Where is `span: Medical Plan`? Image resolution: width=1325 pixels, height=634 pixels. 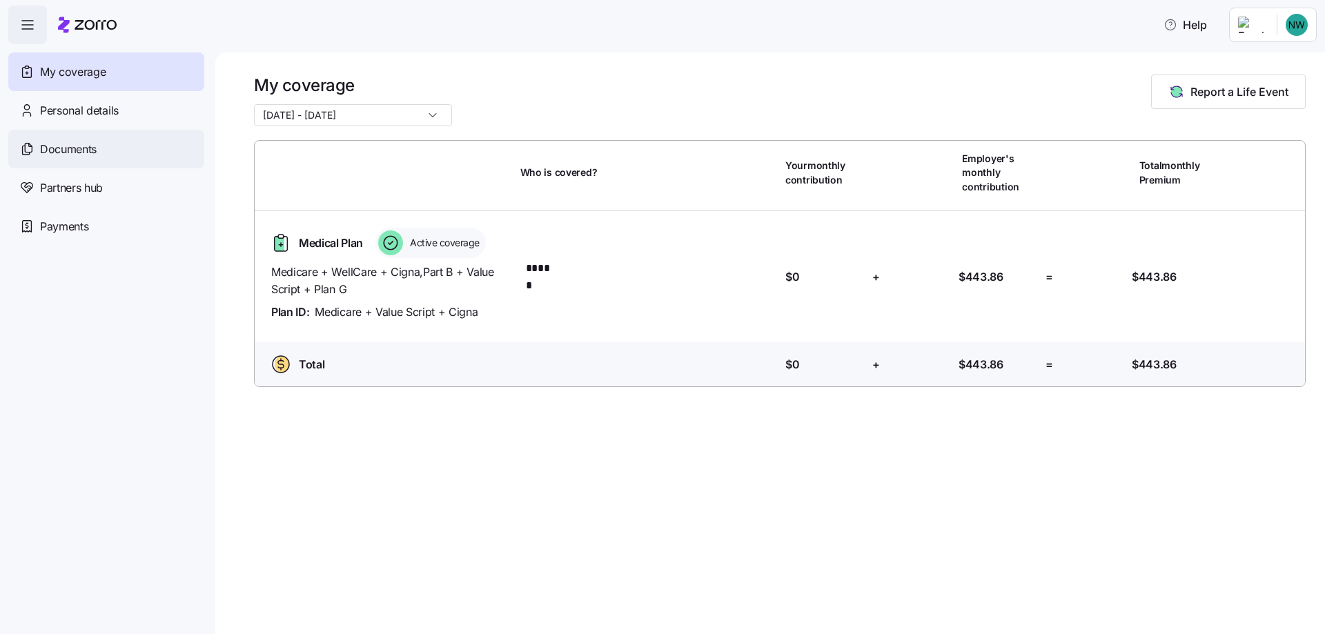
span: Medical Plan is located at coordinates (331, 243).